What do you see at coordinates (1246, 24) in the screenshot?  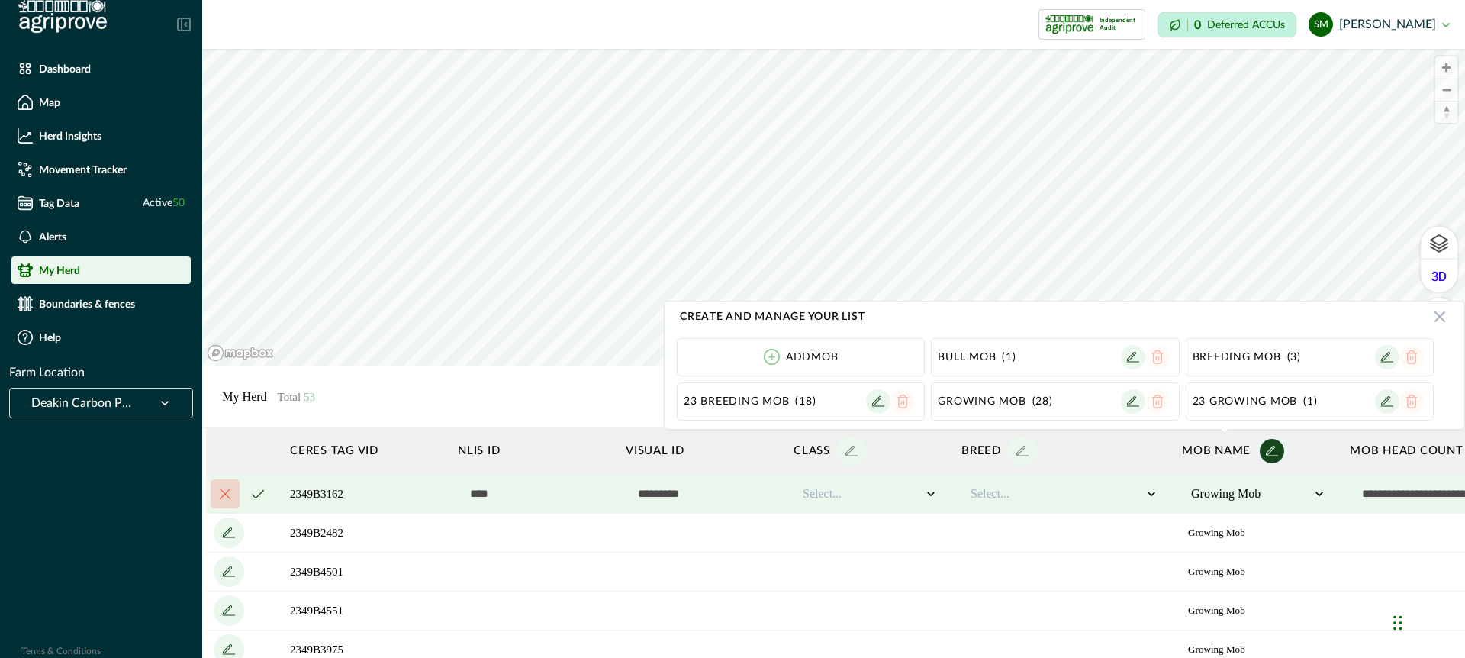 I see `p: Deferred ACCUs` at bounding box center [1246, 24].